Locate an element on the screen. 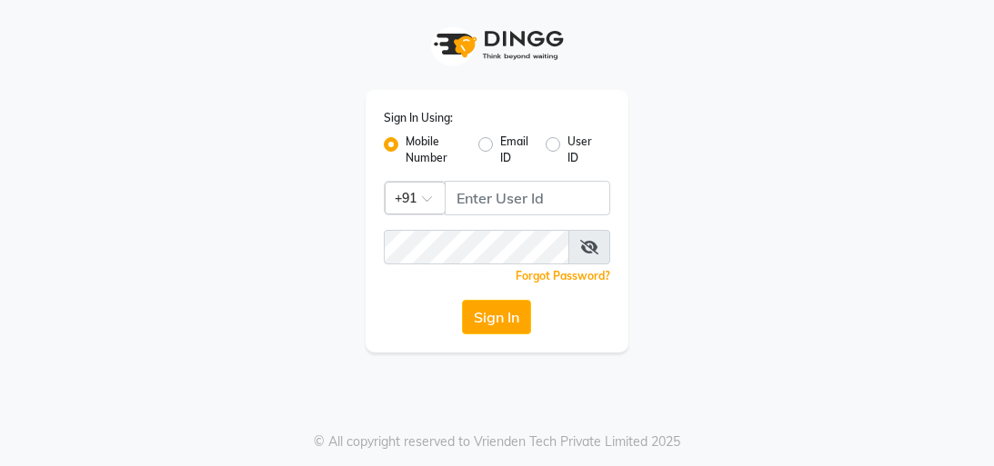 Image resolution: width=994 pixels, height=466 pixels. a: Forgot Password? is located at coordinates (563, 276).